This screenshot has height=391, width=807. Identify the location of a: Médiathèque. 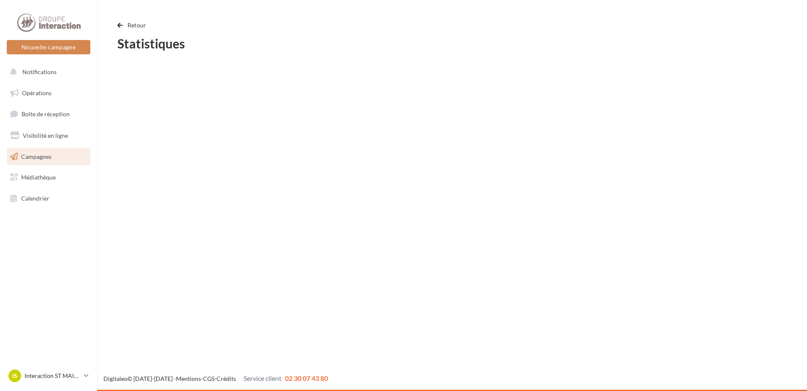
(49, 178).